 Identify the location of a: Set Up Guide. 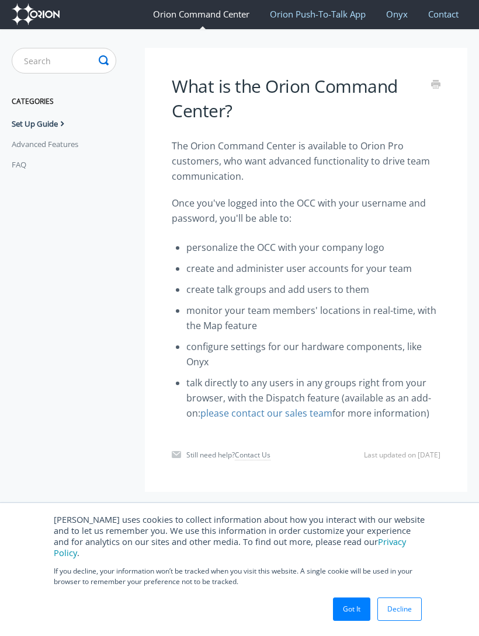
(44, 124).